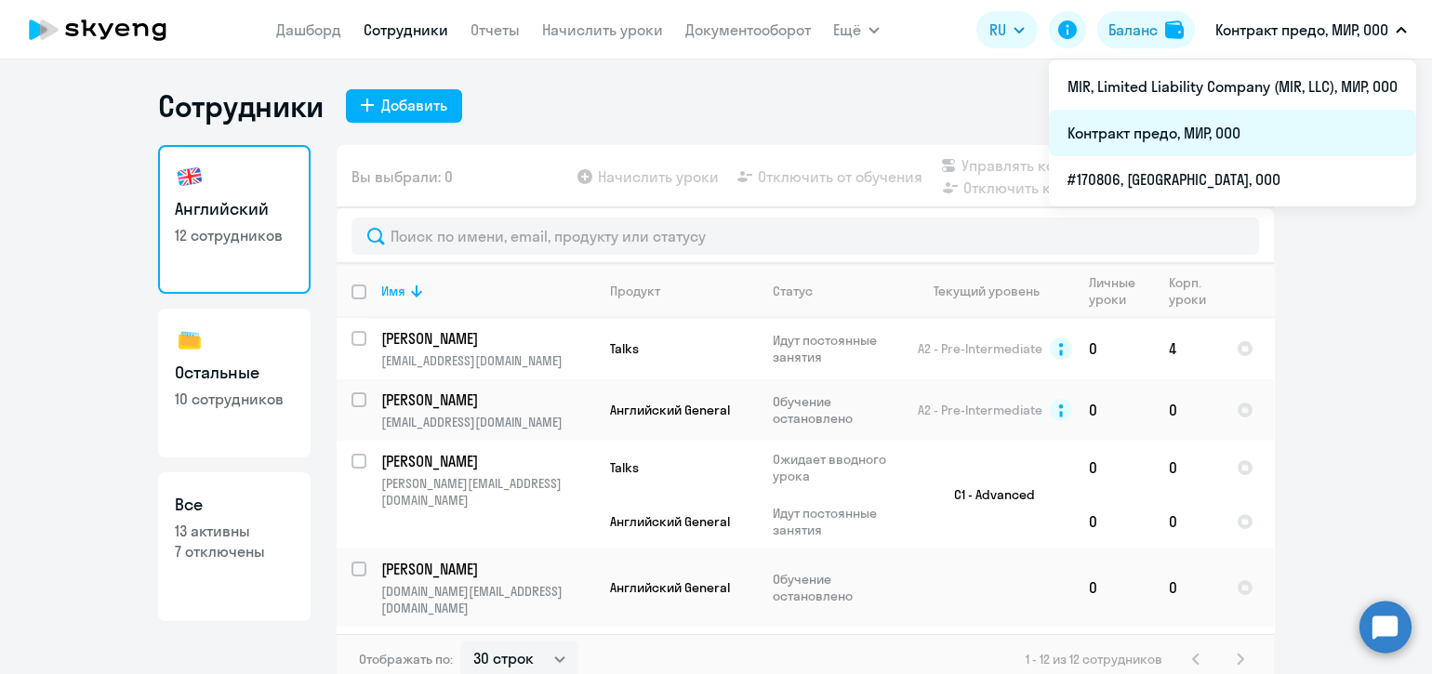  I want to click on button: Контракт предо, МИР, ООО, so click(1311, 30).